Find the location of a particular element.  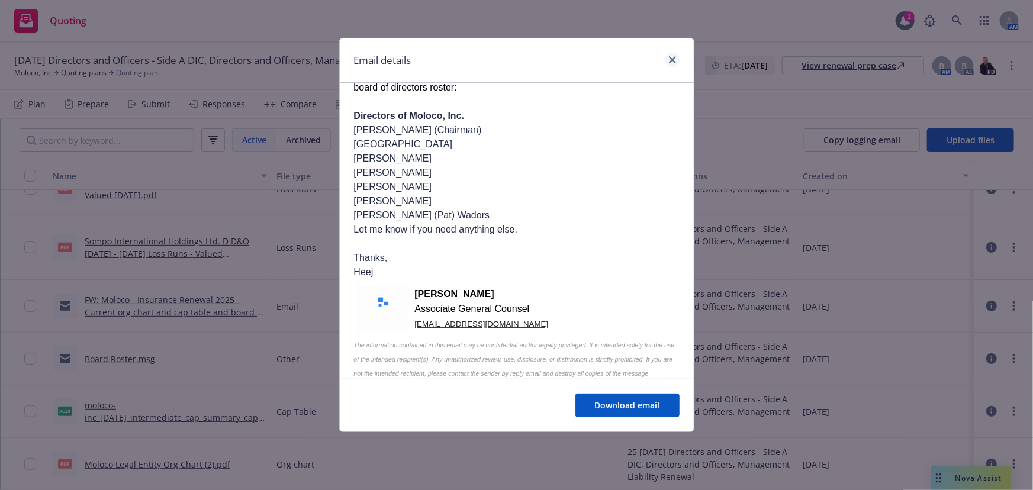

button: Download email is located at coordinates (628, 406).